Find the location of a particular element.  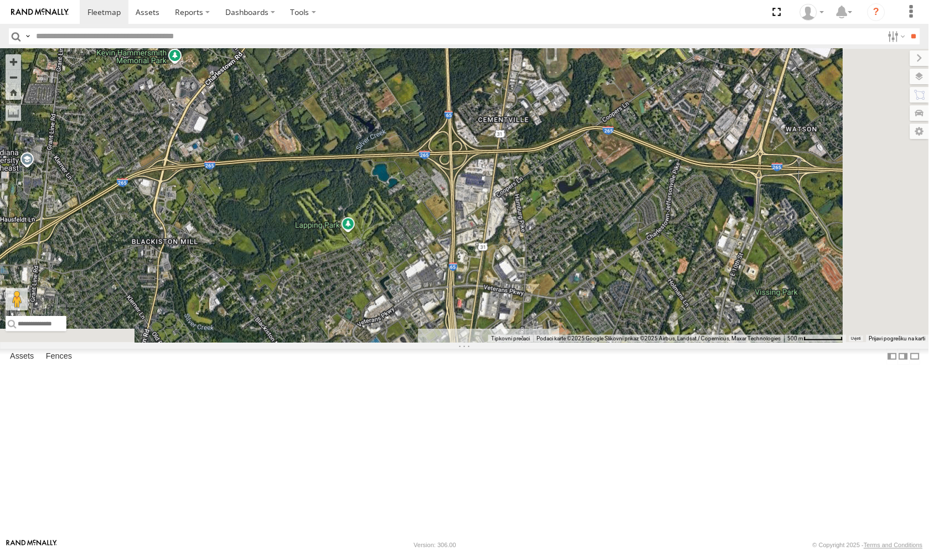

button: Povucite Pegmana na kartu da biste otvorili Street View is located at coordinates (17, 299).